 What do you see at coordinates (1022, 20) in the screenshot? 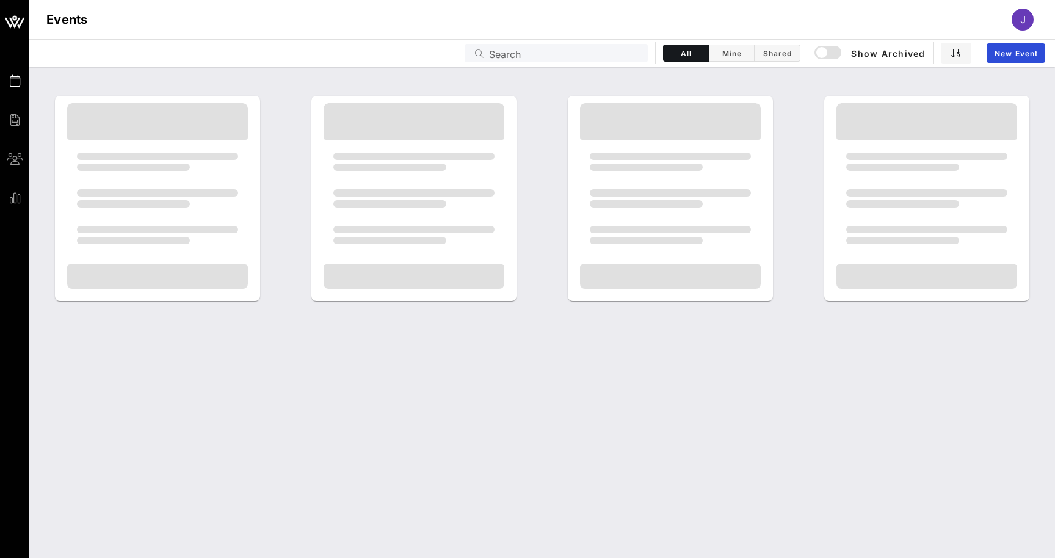
I see `span: J` at bounding box center [1022, 20].